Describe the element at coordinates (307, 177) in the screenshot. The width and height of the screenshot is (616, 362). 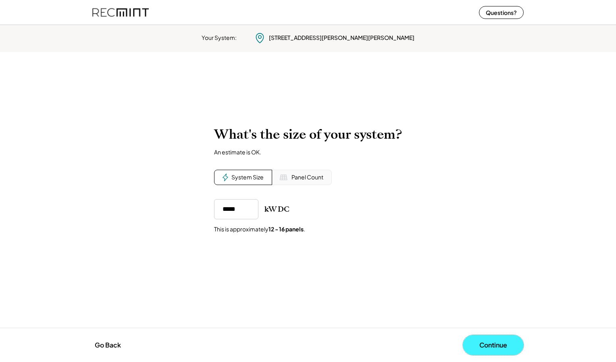
I see `div: Panel Count` at that location.